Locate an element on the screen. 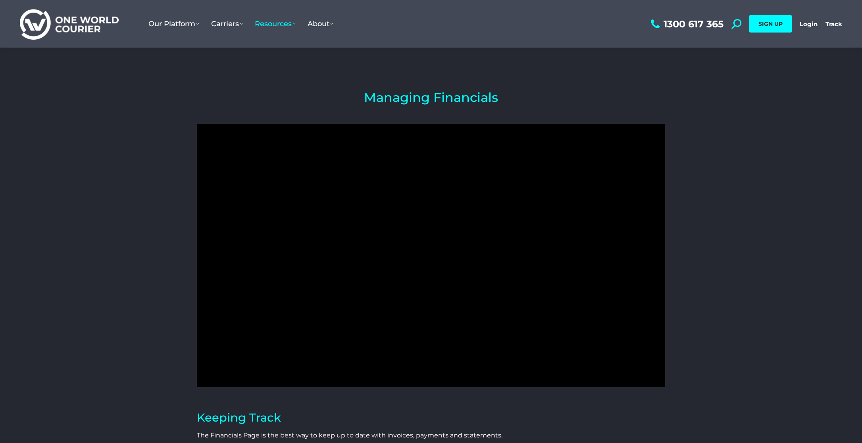 This screenshot has width=862, height=443. a: Login is located at coordinates (809, 24).